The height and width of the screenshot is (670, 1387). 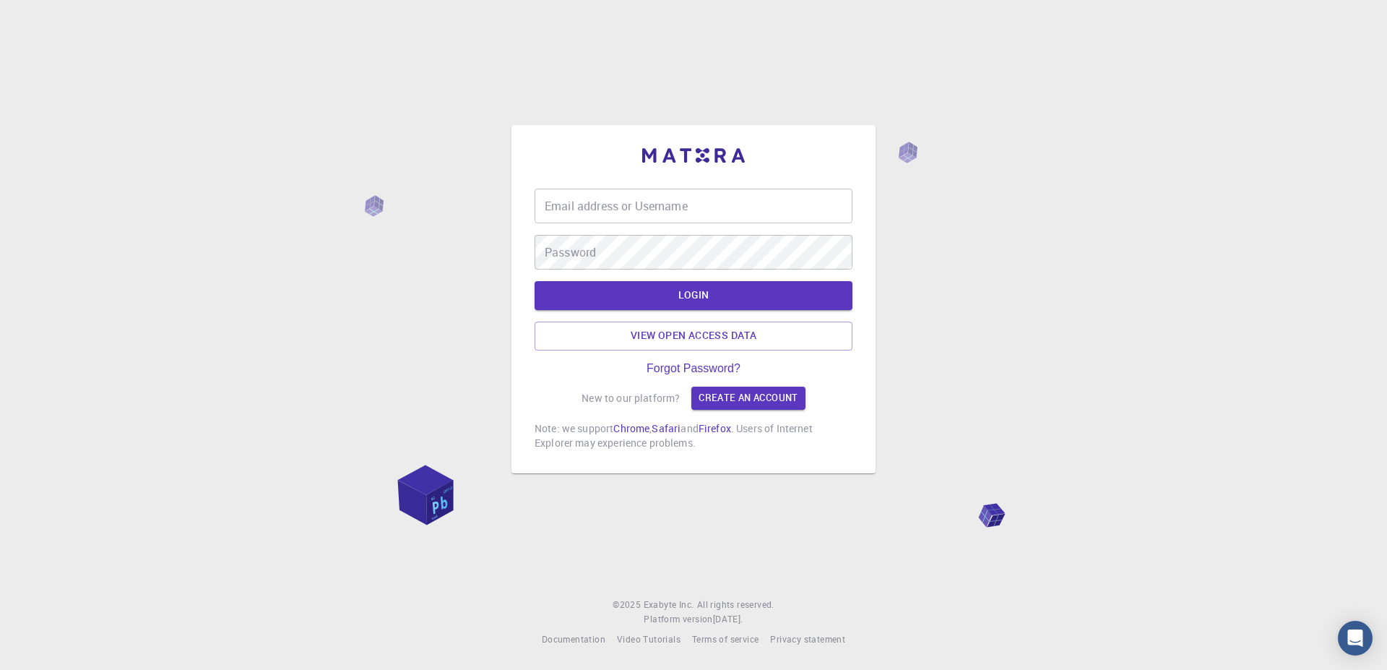 What do you see at coordinates (649, 639) in the screenshot?
I see `a: Video Tutorials` at bounding box center [649, 639].